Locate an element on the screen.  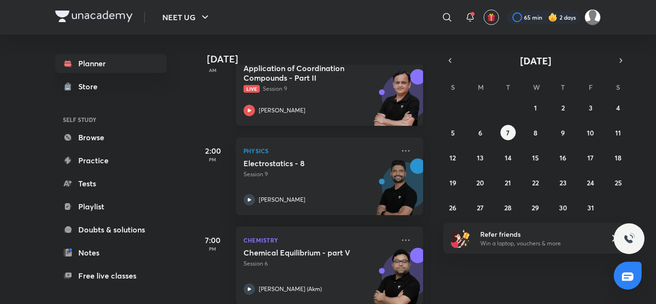
button: October 4, 2025 is located at coordinates (618, 108).